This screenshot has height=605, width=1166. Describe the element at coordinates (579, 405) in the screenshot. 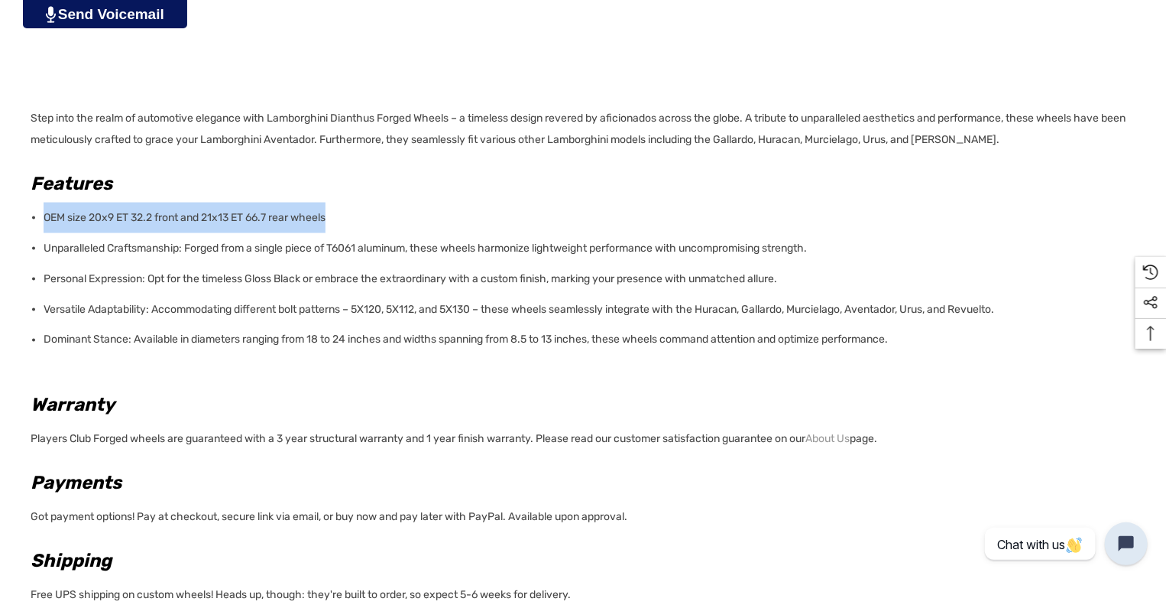

I see `h2: Warranty` at that location.